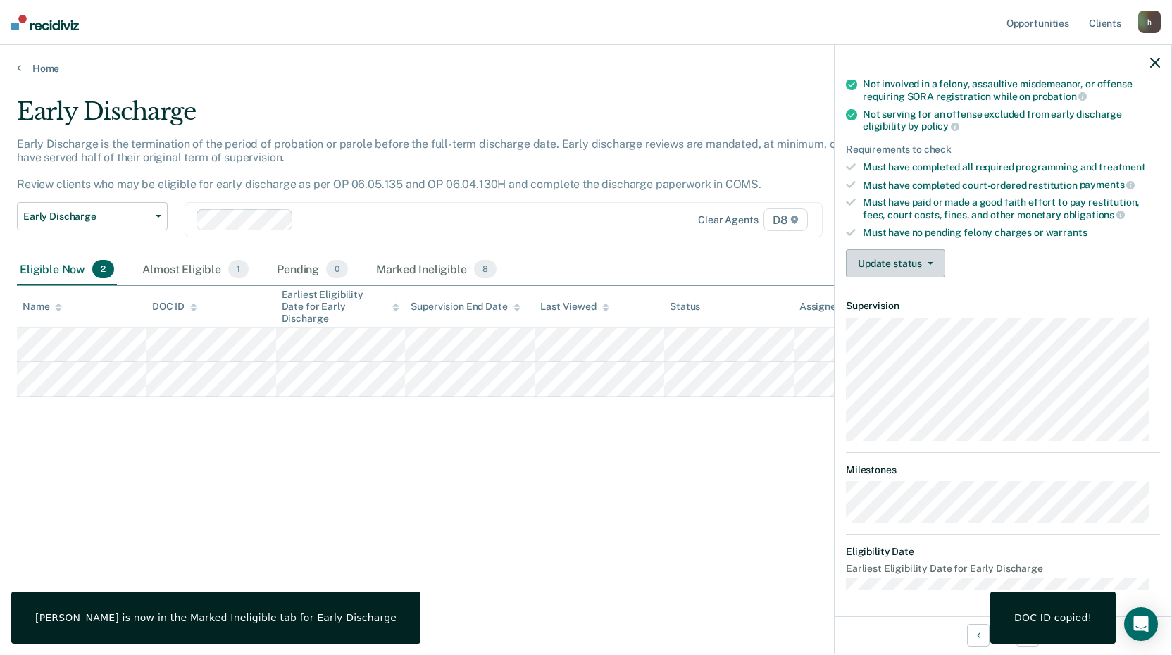  What do you see at coordinates (940, 126) in the screenshot?
I see `span: policy` at bounding box center [940, 126].